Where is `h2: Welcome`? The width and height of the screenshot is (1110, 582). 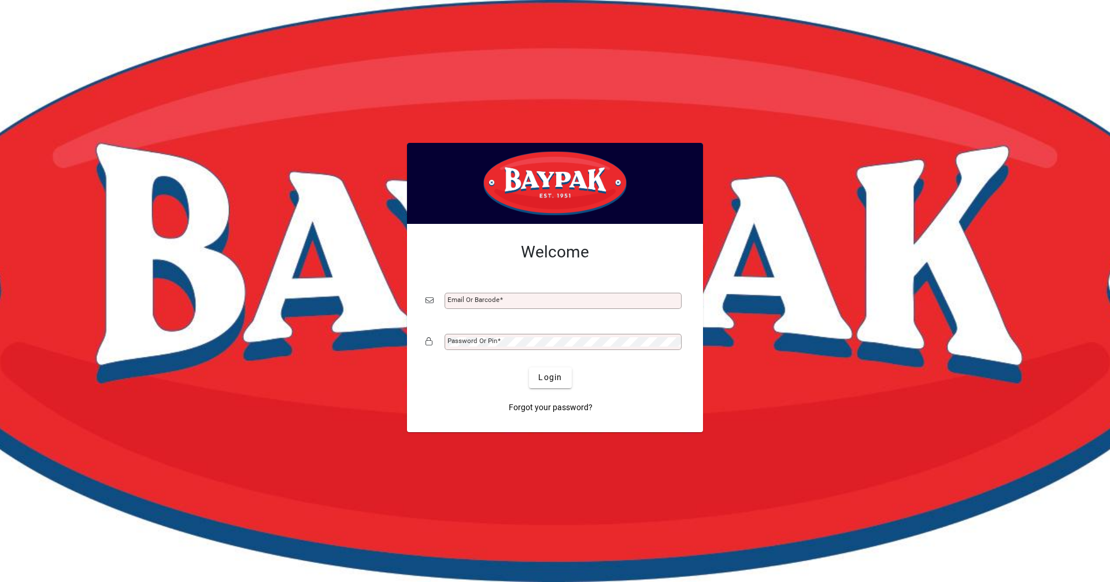
h2: Welcome is located at coordinates (555, 252).